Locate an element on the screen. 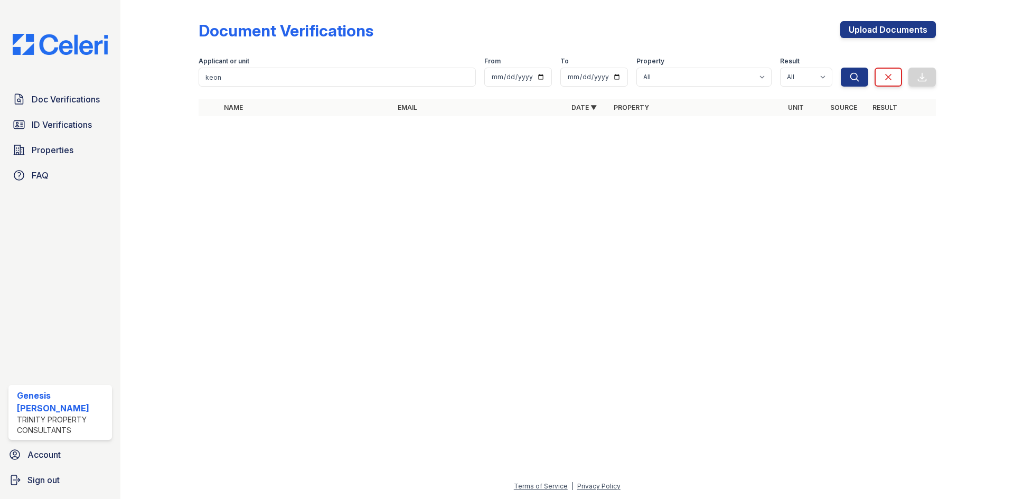 Image resolution: width=1014 pixels, height=499 pixels. span: Account is located at coordinates (44, 455).